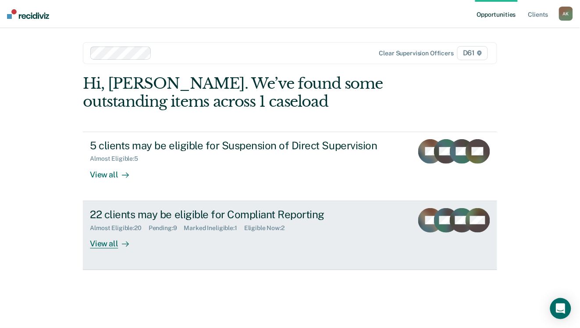  Describe the element at coordinates (472, 53) in the screenshot. I see `span: D61` at that location.